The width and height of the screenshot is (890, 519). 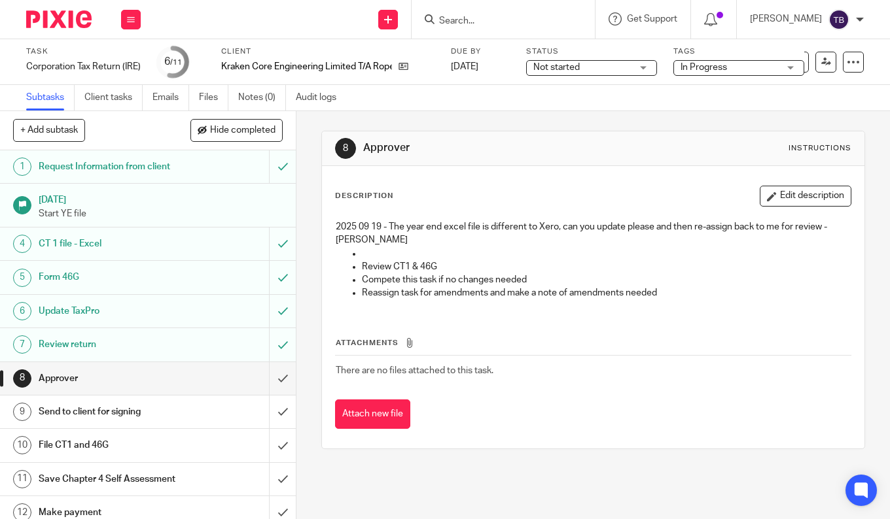 What do you see at coordinates (652, 19) in the screenshot?
I see `span: Get Support` at bounding box center [652, 19].